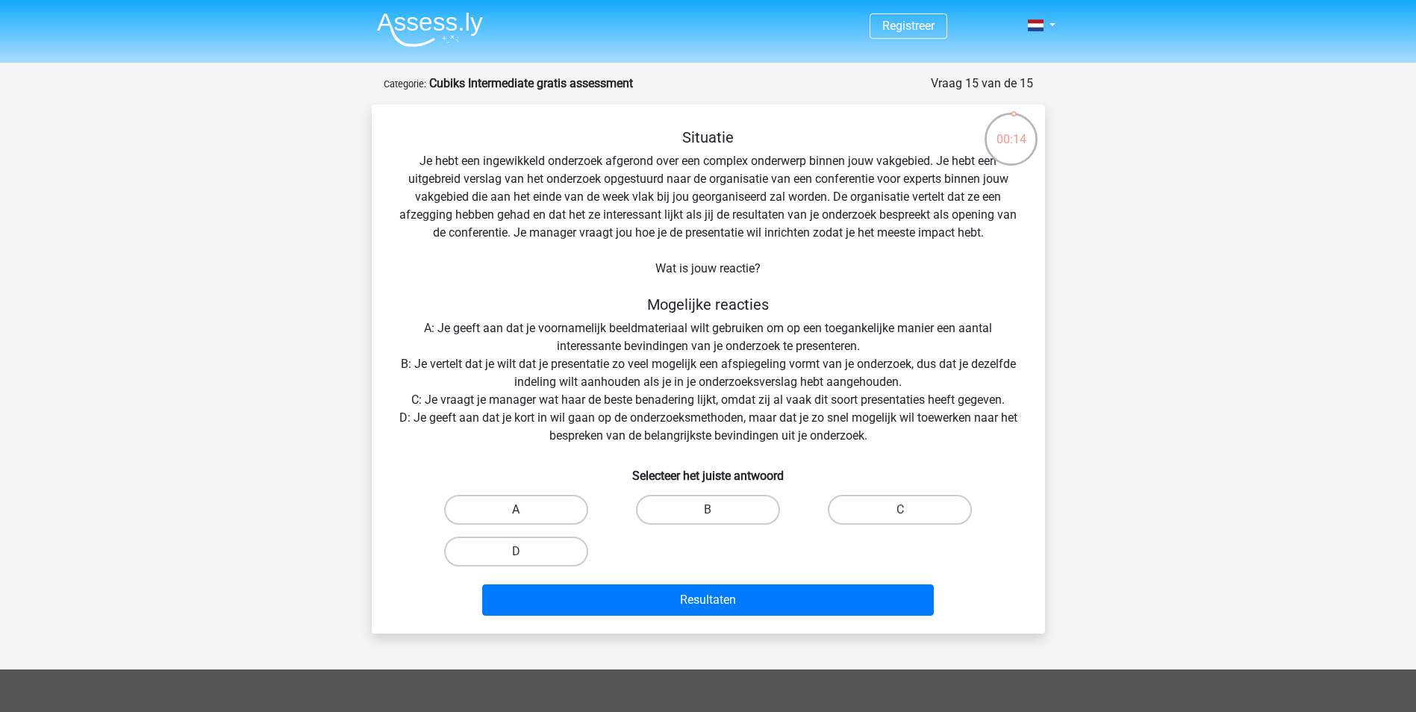 This screenshot has width=1416, height=712. I want to click on div: 00:14, so click(1011, 130).